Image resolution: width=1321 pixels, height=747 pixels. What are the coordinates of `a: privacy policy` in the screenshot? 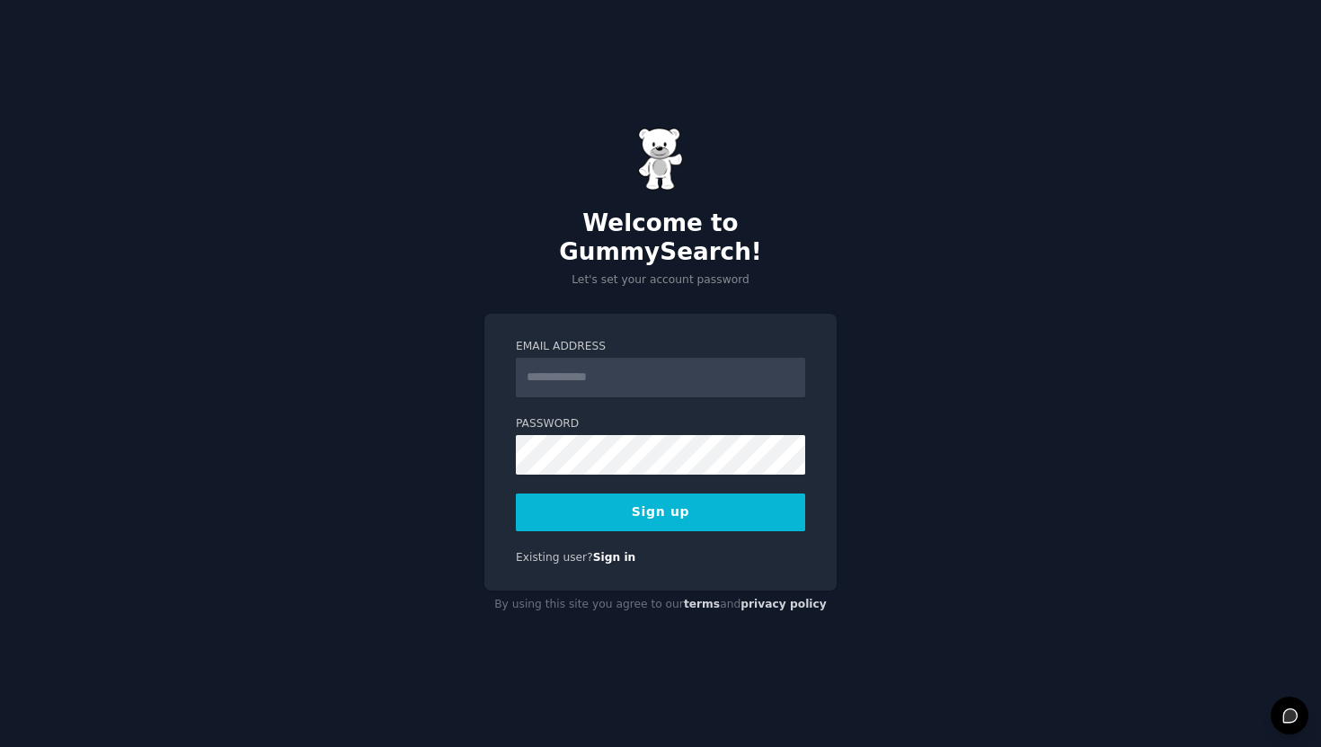 It's located at (784, 604).